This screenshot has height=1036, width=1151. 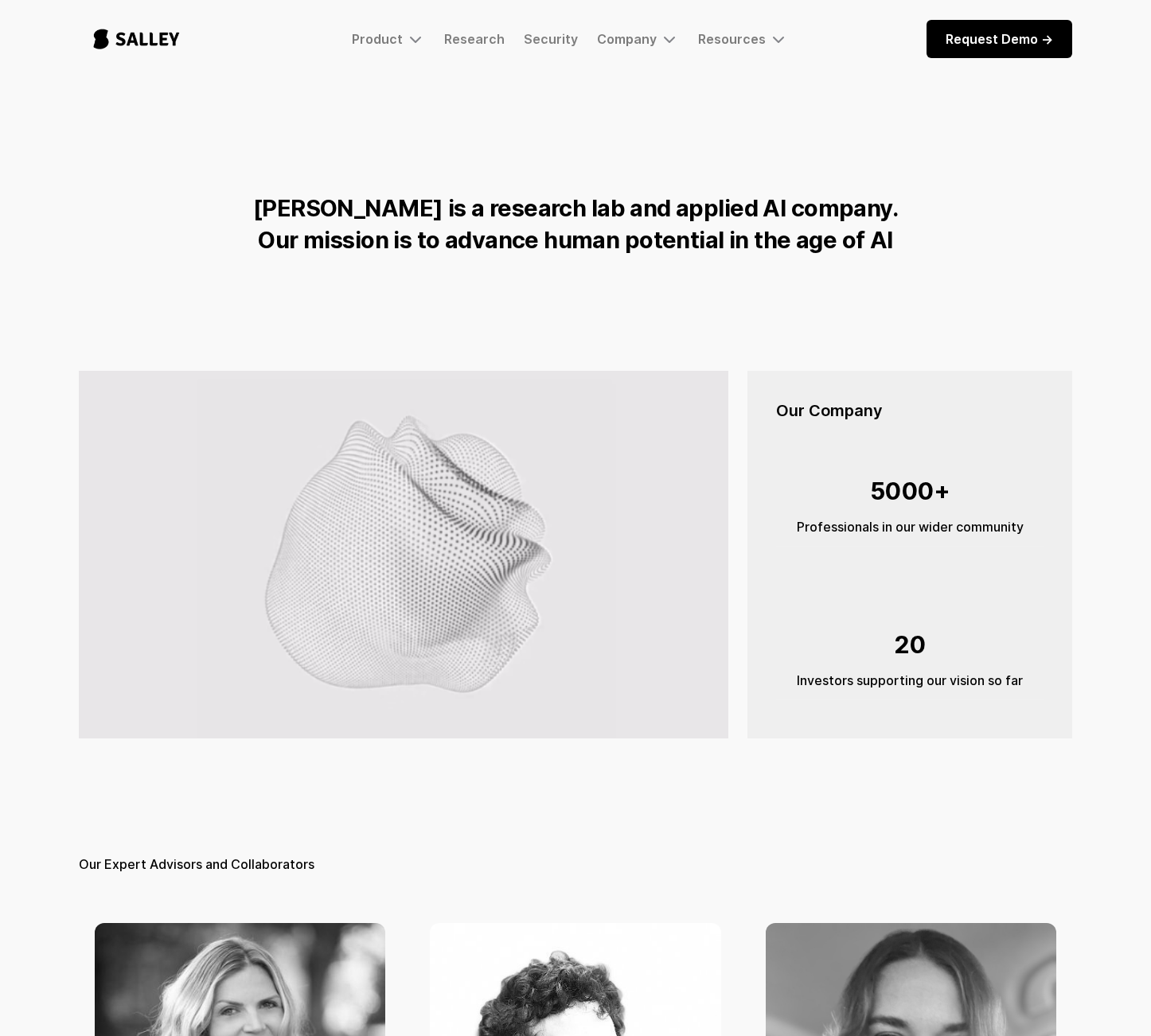 I want to click on h5: Our Expert Advisors and Collaborators, so click(x=576, y=865).